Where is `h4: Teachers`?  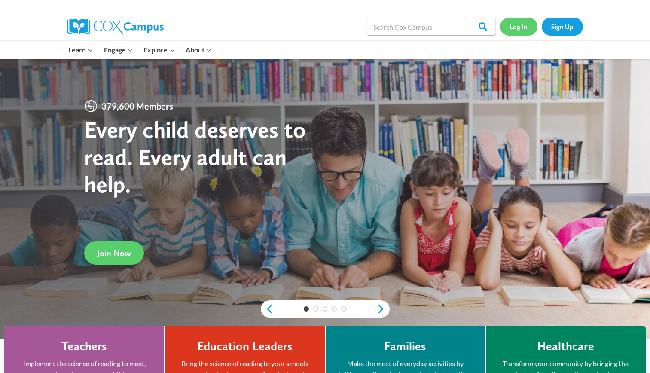
h4: Teachers is located at coordinates (84, 346).